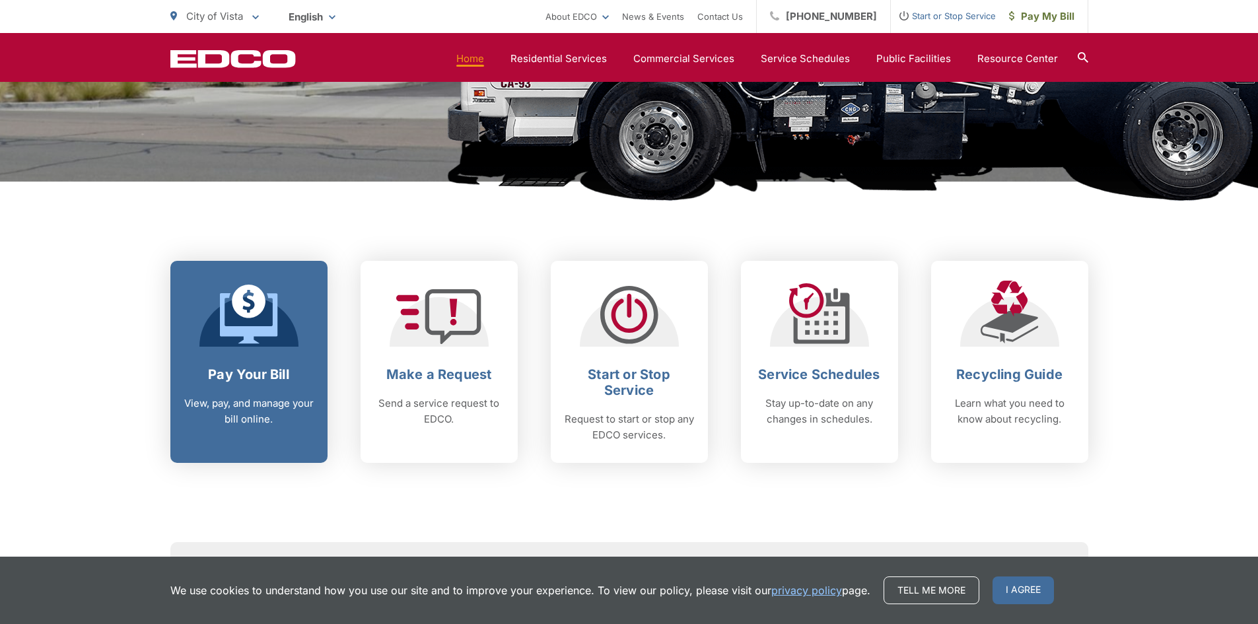 Image resolution: width=1258 pixels, height=624 pixels. I want to click on a: Service Schedules Stay up-to-date on any changes in schedules., so click(819, 362).